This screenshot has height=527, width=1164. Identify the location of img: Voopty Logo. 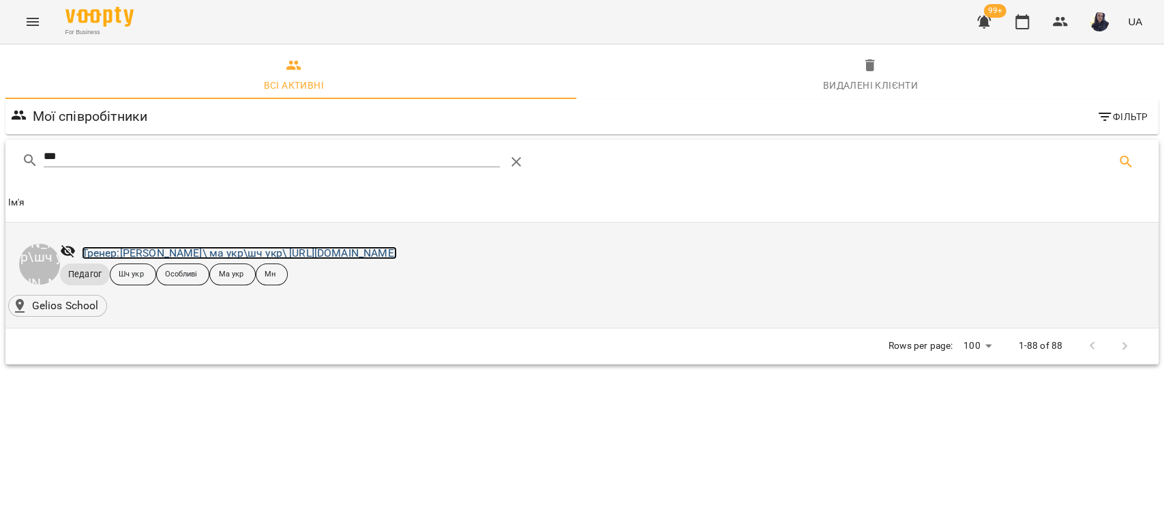
(100, 16).